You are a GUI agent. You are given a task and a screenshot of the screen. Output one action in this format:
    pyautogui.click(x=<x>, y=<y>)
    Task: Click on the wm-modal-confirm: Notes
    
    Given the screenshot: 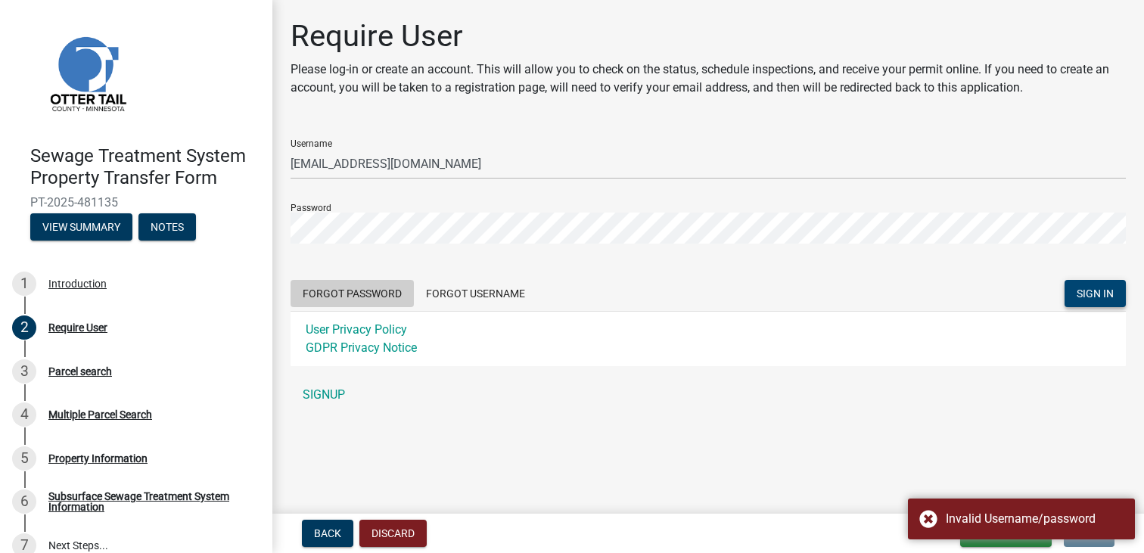 What is the action you would take?
    pyautogui.click(x=167, y=228)
    